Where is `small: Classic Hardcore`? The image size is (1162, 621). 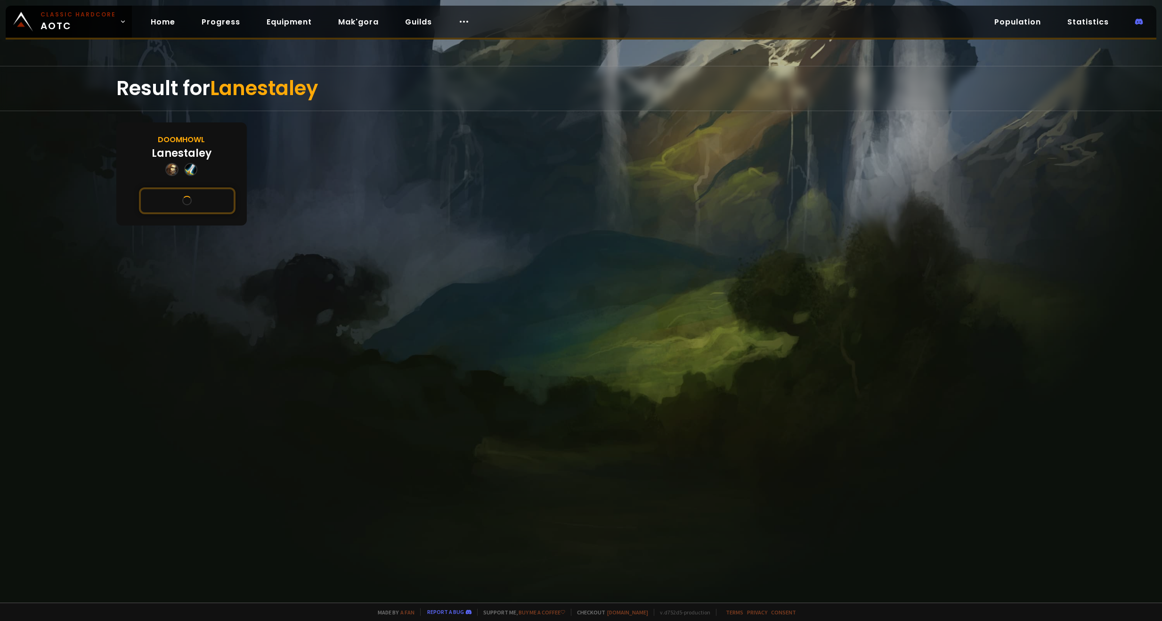
small: Classic Hardcore is located at coordinates (78, 15).